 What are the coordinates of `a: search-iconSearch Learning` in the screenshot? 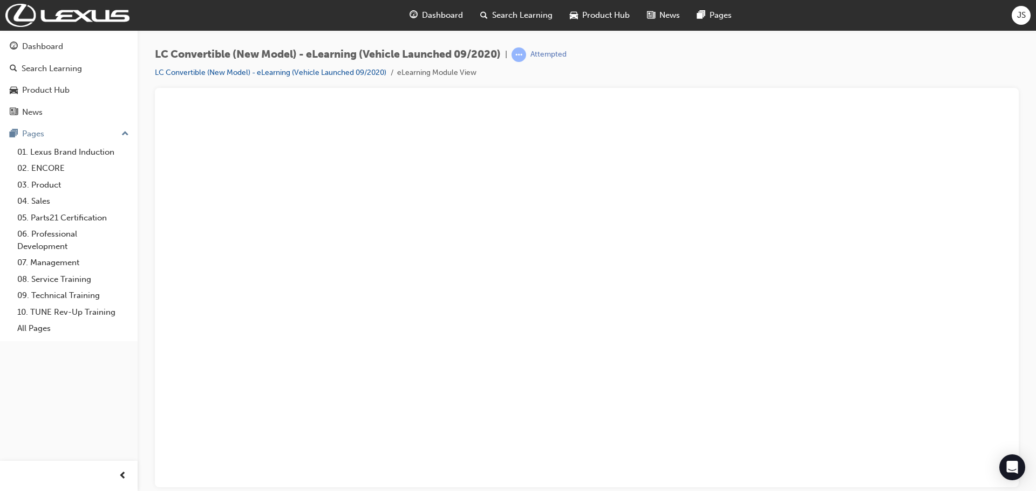 It's located at (516, 15).